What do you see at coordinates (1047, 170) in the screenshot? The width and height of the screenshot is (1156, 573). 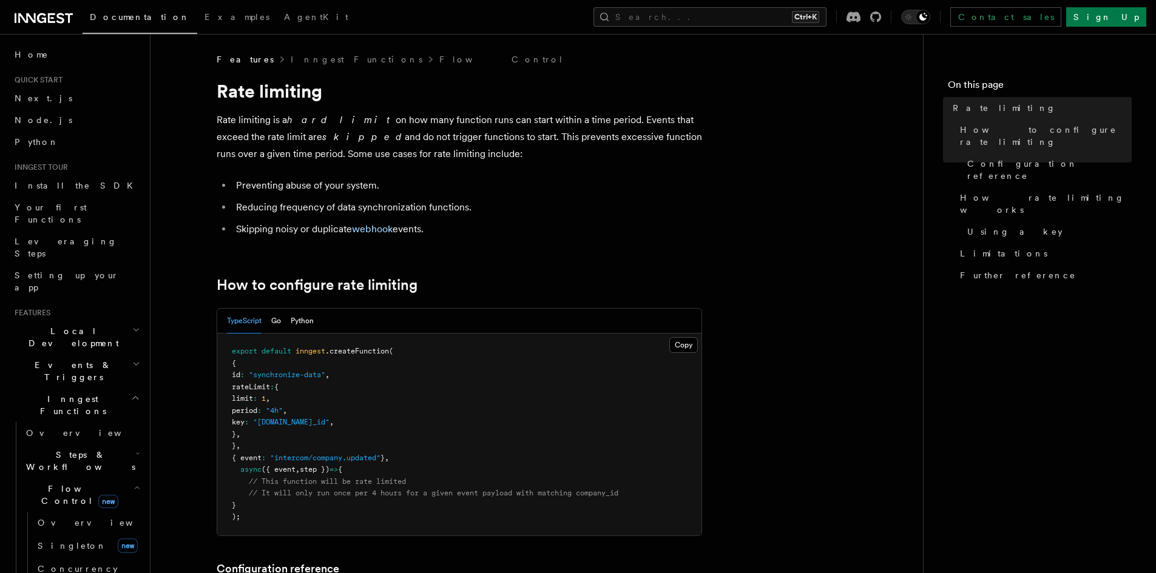 I see `a: Configuration reference` at bounding box center [1047, 170].